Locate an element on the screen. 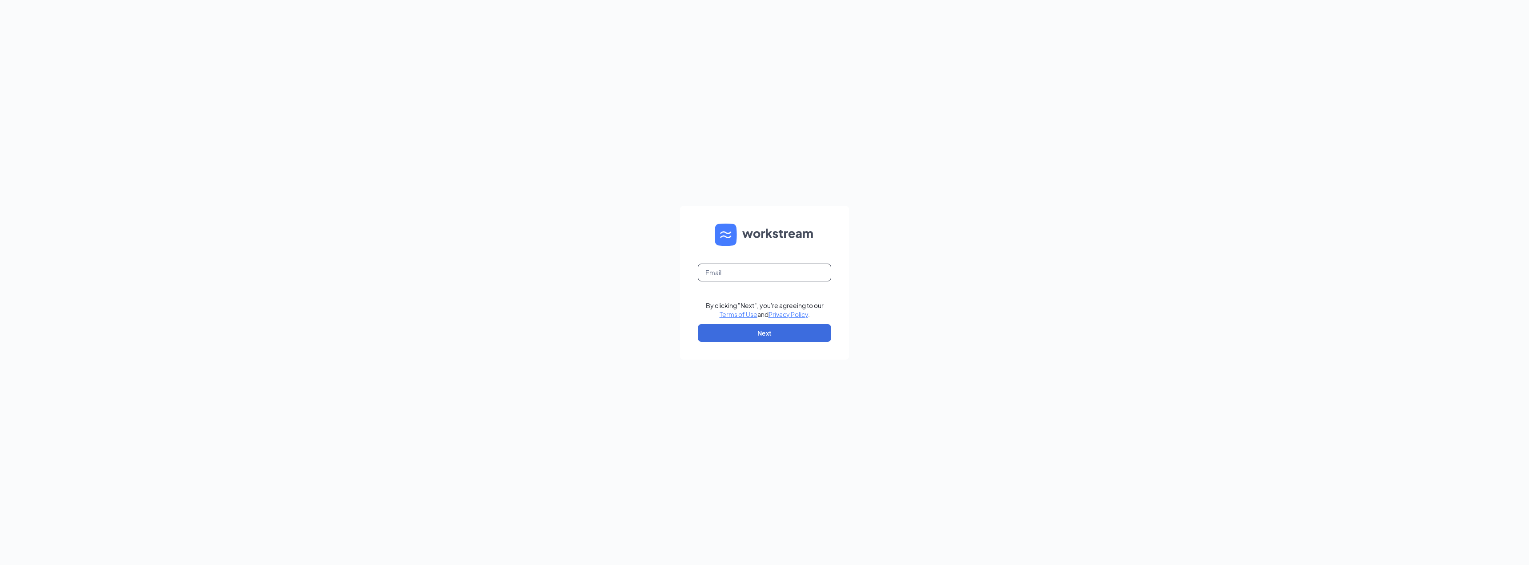 Image resolution: width=1529 pixels, height=565 pixels. input: Email is located at coordinates (764, 272).